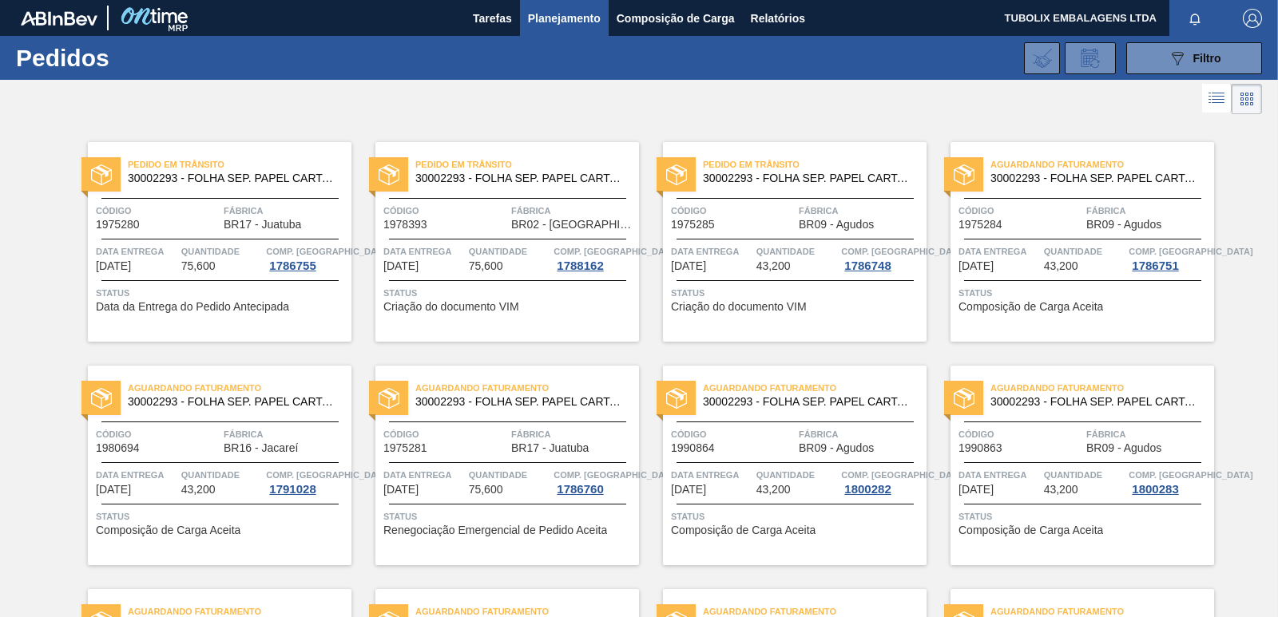  I want to click on div: Visão em Cards, so click(1247, 99).